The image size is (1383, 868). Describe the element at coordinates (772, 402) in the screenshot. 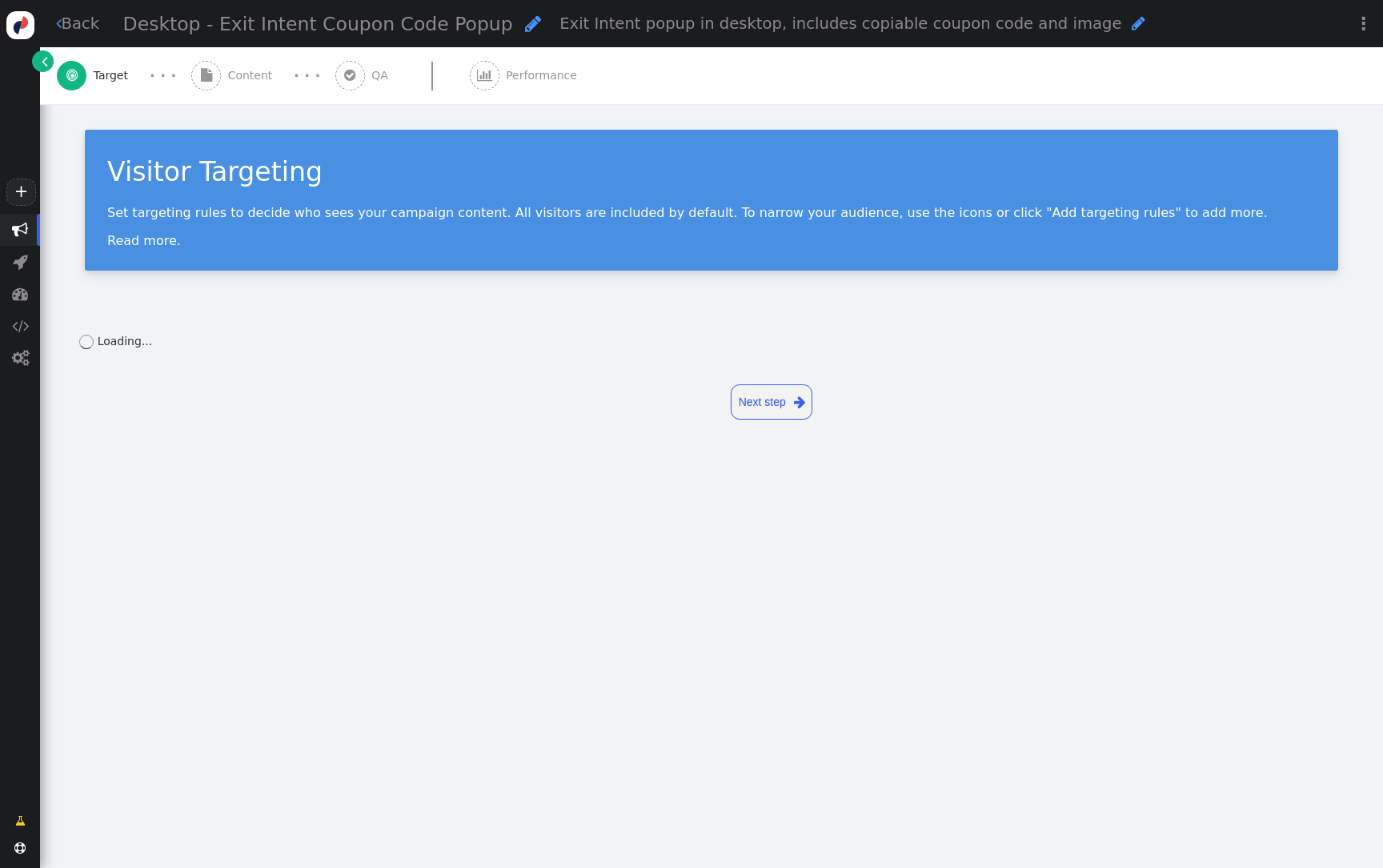

I see `a: Next step` at that location.